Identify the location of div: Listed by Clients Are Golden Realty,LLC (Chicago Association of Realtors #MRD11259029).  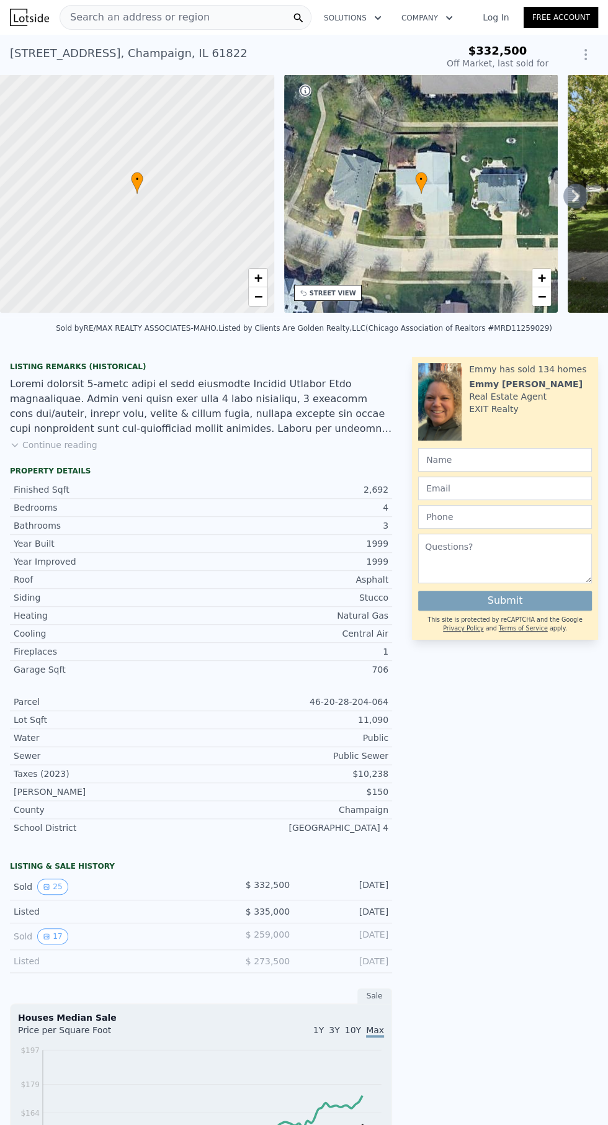
(385, 328).